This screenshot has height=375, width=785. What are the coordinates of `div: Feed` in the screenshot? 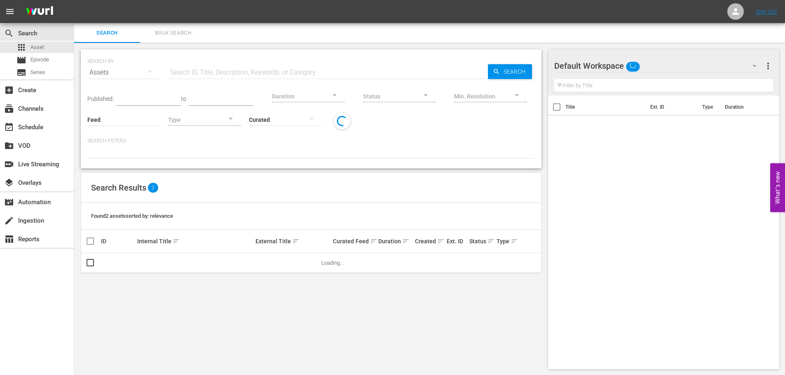 It's located at (366, 242).